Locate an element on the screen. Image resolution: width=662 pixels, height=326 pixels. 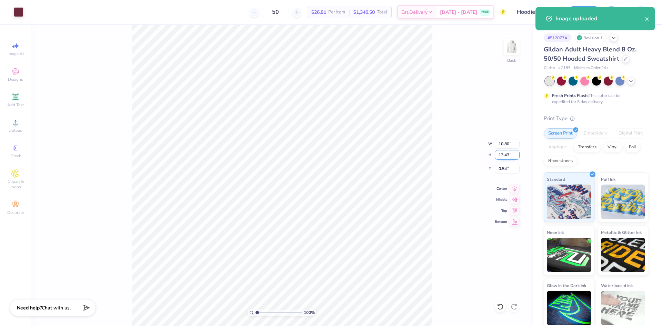
img: Back is located at coordinates (512, 47).